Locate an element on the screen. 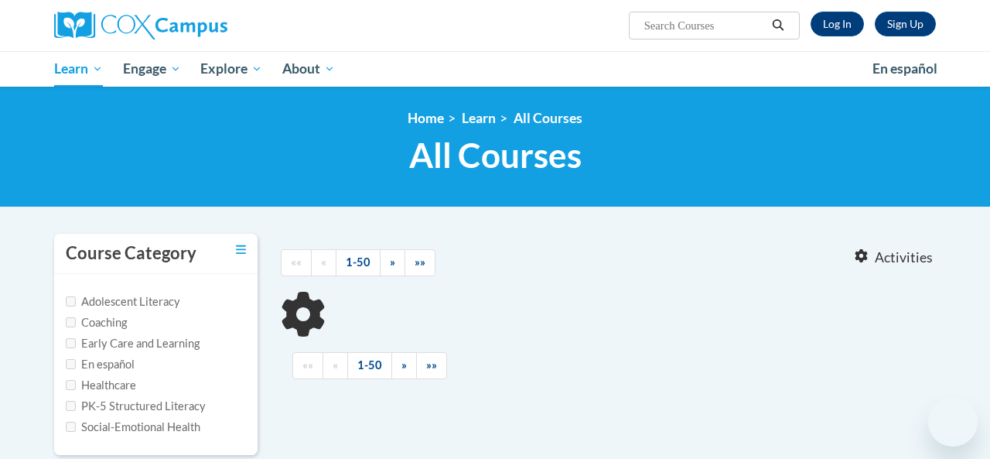  span: Activities is located at coordinates (903, 258).